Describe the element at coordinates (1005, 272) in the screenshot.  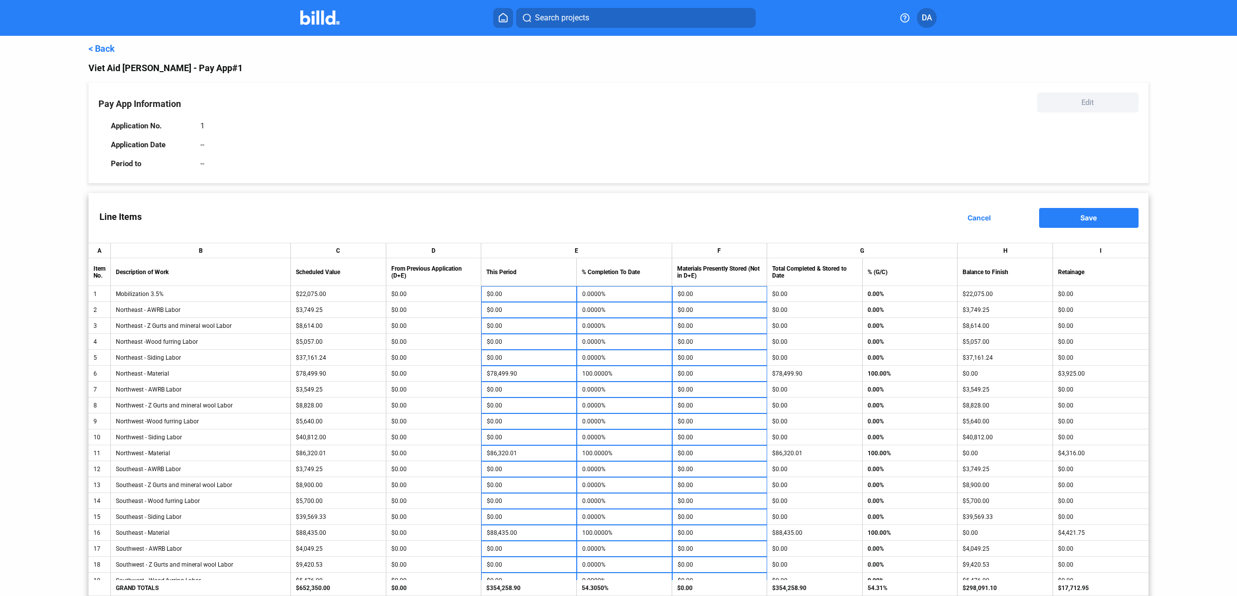
I see `th: Balance to Finish` at that location.